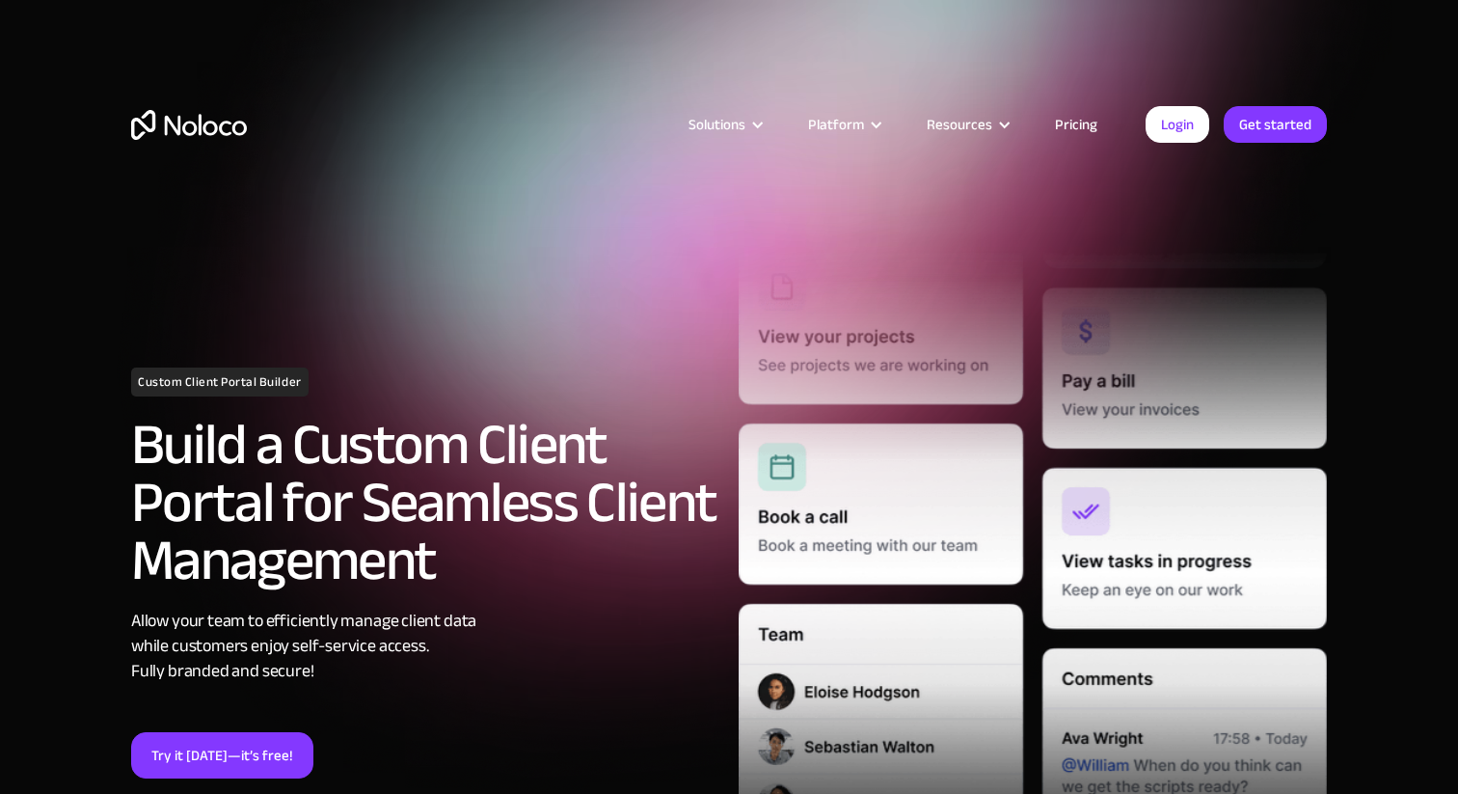 This screenshot has height=794, width=1458. I want to click on a: Get started, so click(1275, 124).